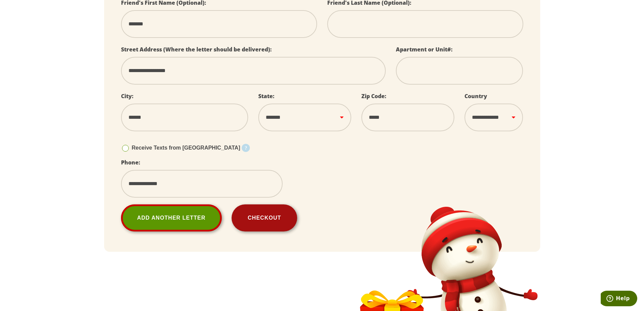 This screenshot has height=311, width=644. Describe the element at coordinates (131, 162) in the screenshot. I see `label: Phone:` at that location.